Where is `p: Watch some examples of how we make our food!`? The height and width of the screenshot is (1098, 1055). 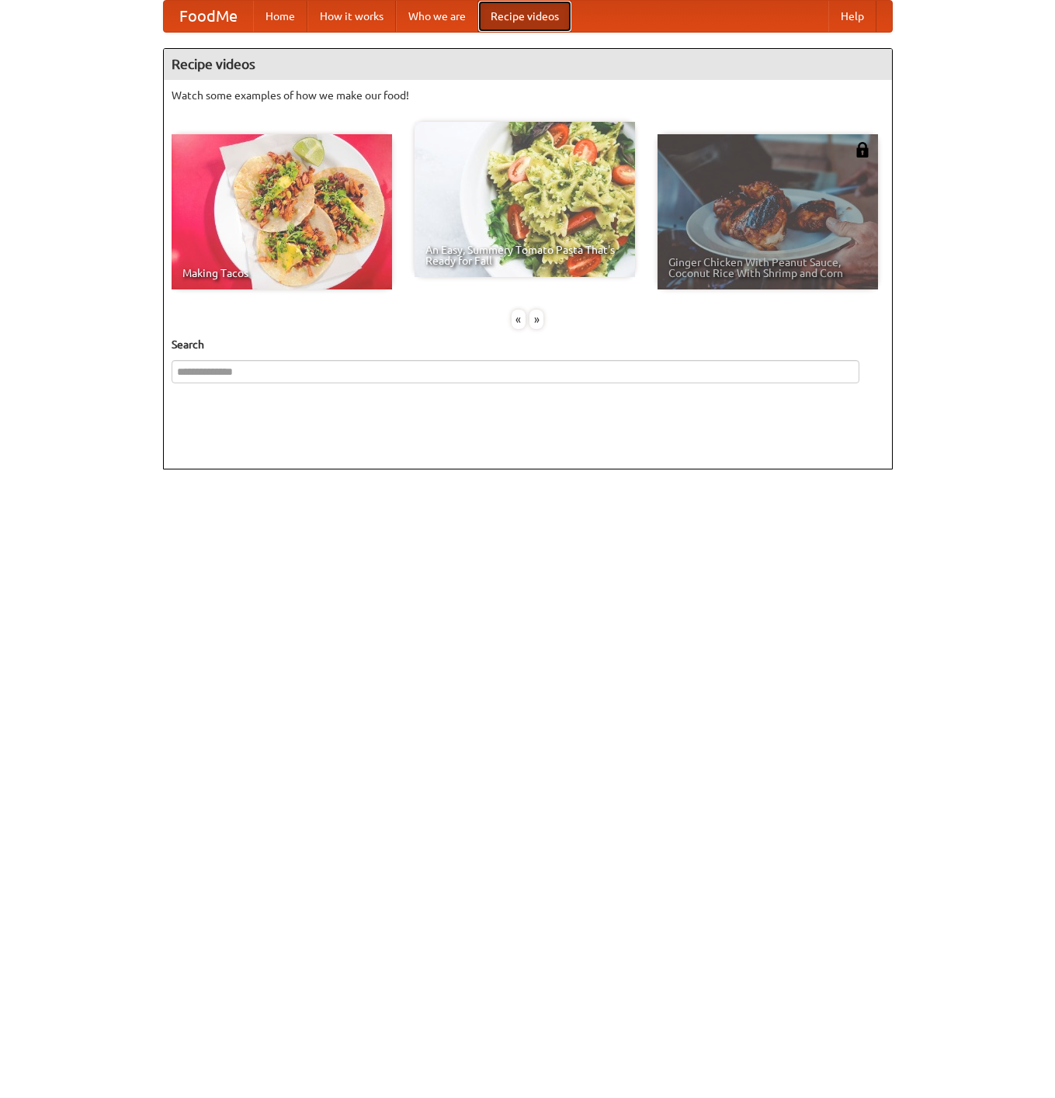
p: Watch some examples of how we make our food! is located at coordinates (528, 95).